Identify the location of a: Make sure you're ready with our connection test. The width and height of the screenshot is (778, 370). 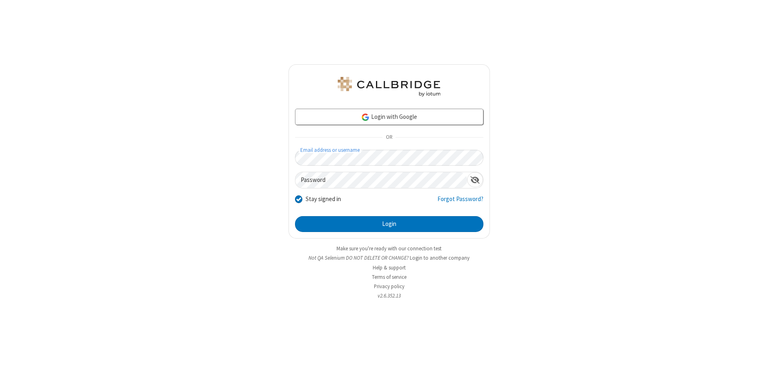
(389, 248).